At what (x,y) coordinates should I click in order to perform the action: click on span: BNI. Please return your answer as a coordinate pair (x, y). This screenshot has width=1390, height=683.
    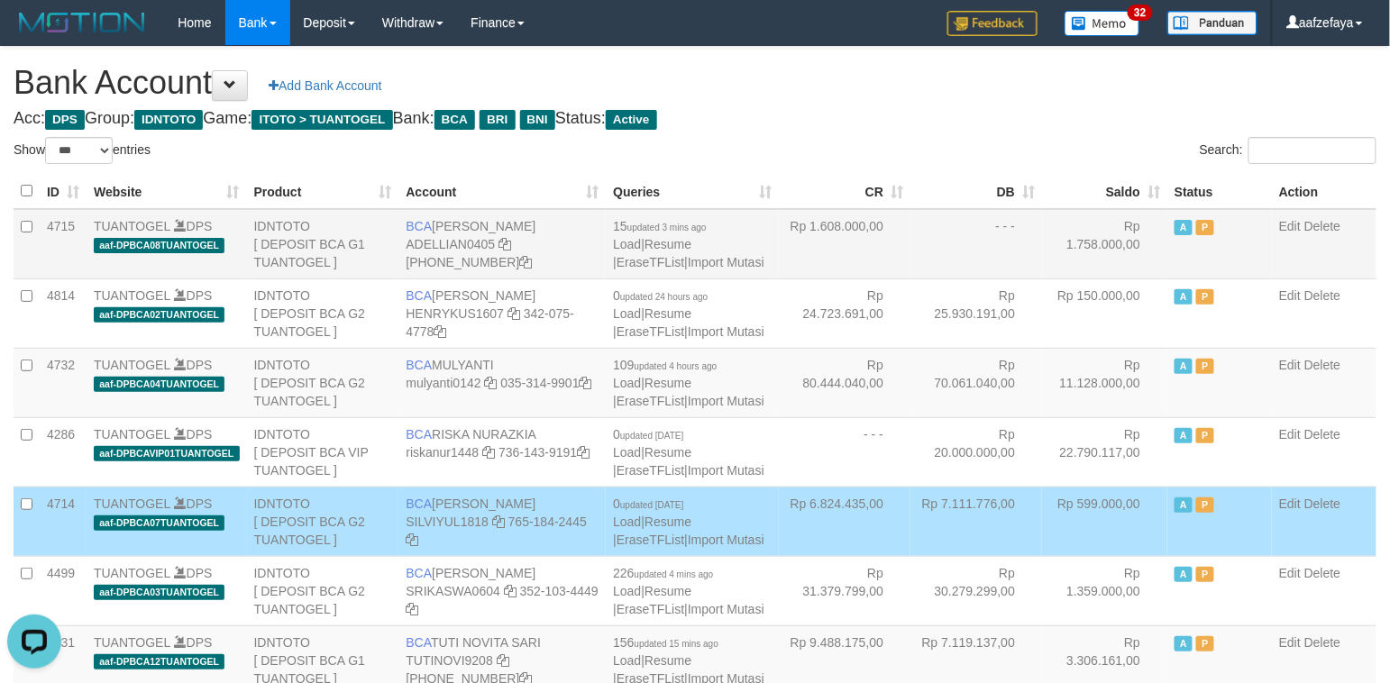
    Looking at the image, I should click on (537, 120).